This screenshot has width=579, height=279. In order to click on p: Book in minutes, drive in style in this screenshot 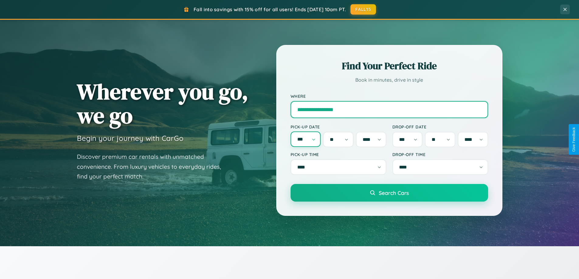, I will do `click(389, 80)`.